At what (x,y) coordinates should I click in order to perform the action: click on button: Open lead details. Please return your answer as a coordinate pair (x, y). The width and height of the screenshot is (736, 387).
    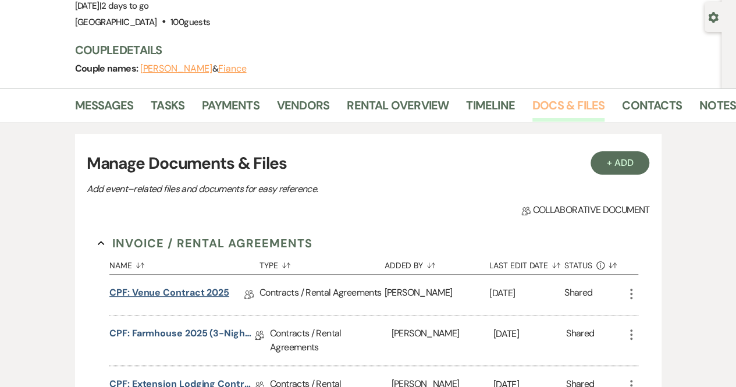
    Looking at the image, I should click on (714, 16).